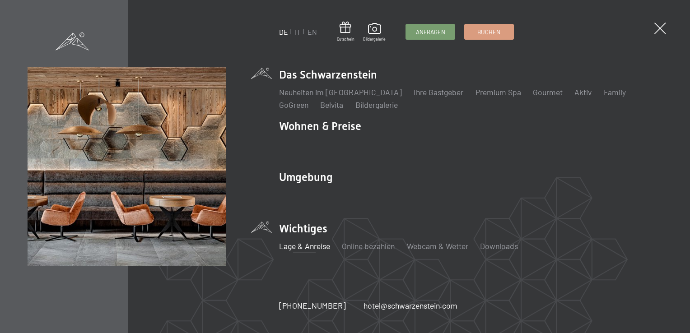  What do you see at coordinates (489, 32) in the screenshot?
I see `a: Buchen` at bounding box center [489, 32].